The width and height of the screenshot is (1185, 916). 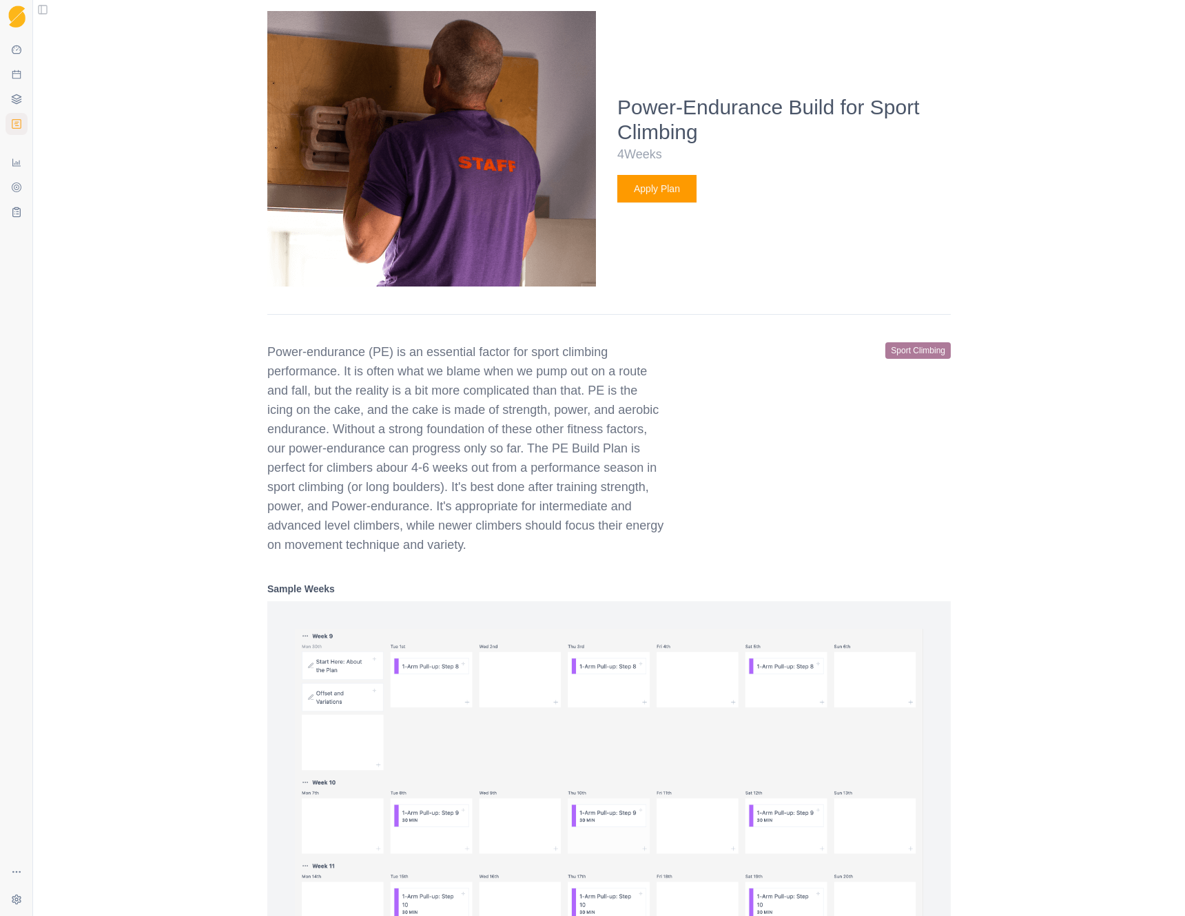 What do you see at coordinates (17, 17) in the screenshot?
I see `a: Logo` at bounding box center [17, 17].